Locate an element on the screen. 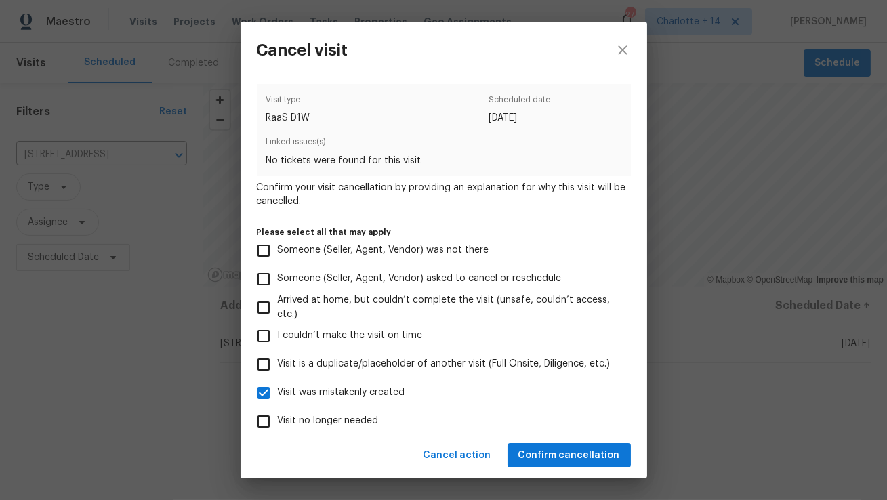 This screenshot has height=500, width=887. button: Cancel action is located at coordinates (458, 456).